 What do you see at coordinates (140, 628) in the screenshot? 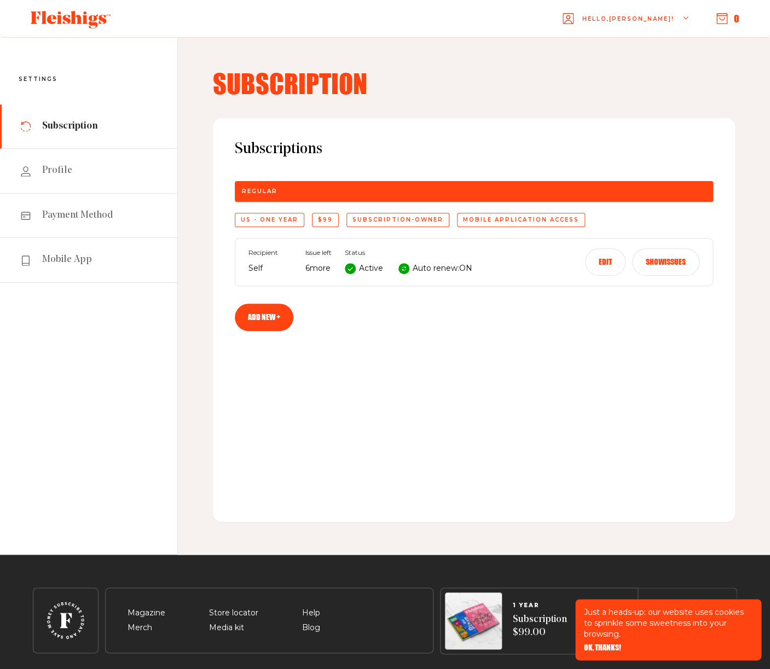
I see `span: Merch` at bounding box center [140, 628].